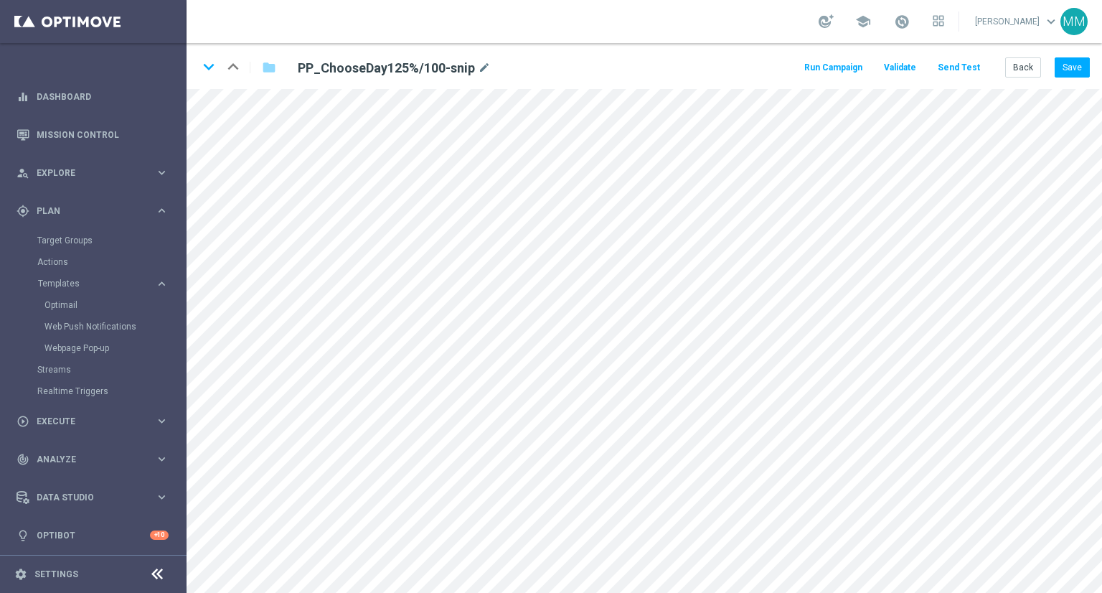 This screenshot has height=593, width=1102. Describe the element at coordinates (386, 68) in the screenshot. I see `h2: PP_ChooseDay125%/100-snip` at that location.